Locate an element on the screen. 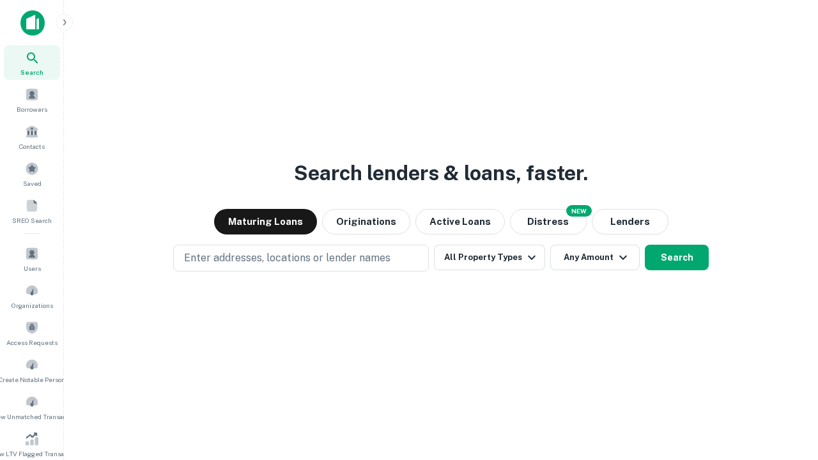  a: Users is located at coordinates (32, 259).